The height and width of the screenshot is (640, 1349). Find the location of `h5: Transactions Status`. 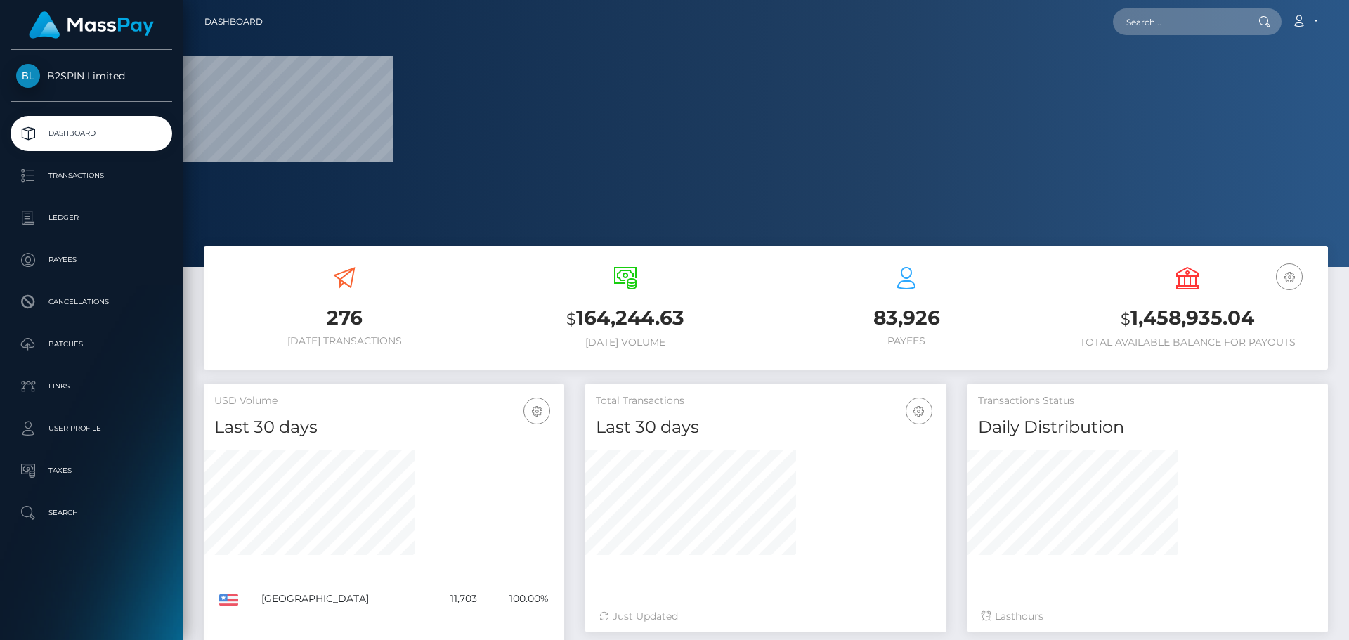

h5: Transactions Status is located at coordinates (1147, 401).